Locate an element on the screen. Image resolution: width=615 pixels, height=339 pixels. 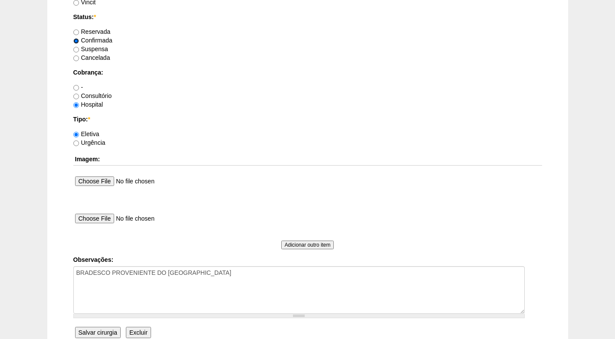
th: Imagem: is located at coordinates (308, 159).